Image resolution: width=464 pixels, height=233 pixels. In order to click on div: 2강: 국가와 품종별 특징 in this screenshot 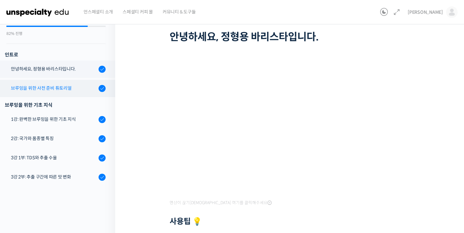, I will do `click(54, 138)`.